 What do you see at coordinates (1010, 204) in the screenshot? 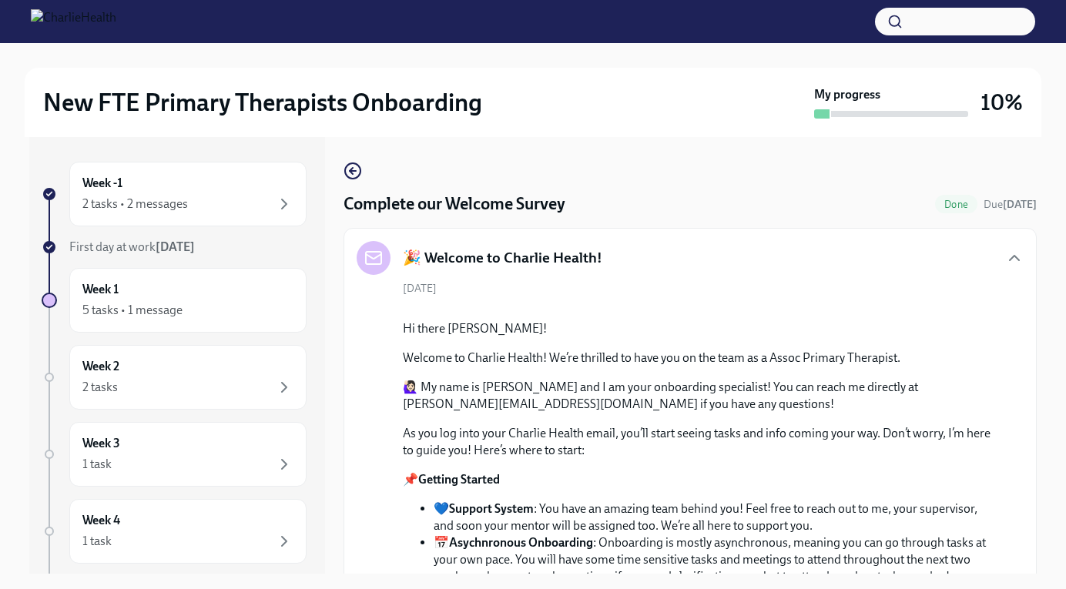
I see `span: August 20th, 2025 07:00` at bounding box center [1010, 204].